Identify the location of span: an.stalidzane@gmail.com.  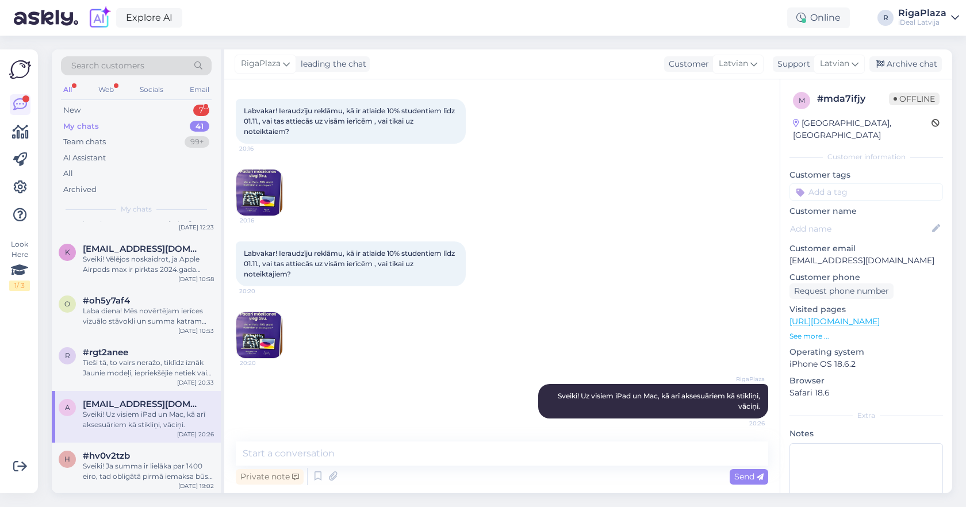
(143, 404).